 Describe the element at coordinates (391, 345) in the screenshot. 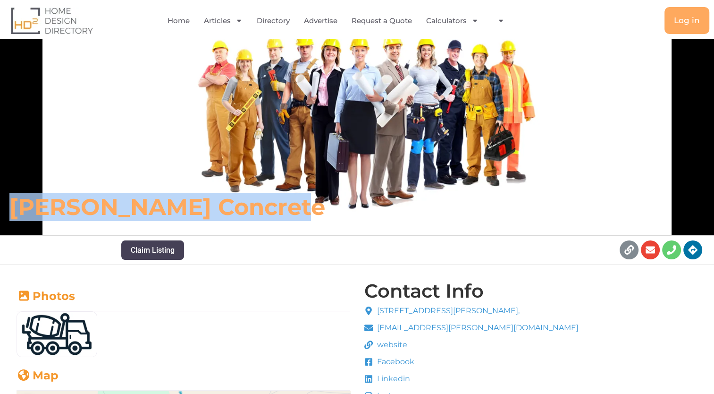

I see `span: website` at that location.